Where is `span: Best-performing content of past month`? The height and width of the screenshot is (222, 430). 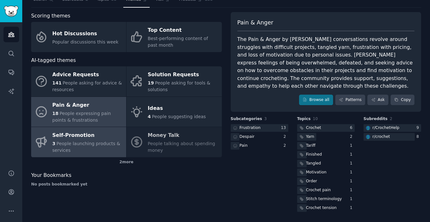
span: Best-performing content of past month is located at coordinates (178, 42).